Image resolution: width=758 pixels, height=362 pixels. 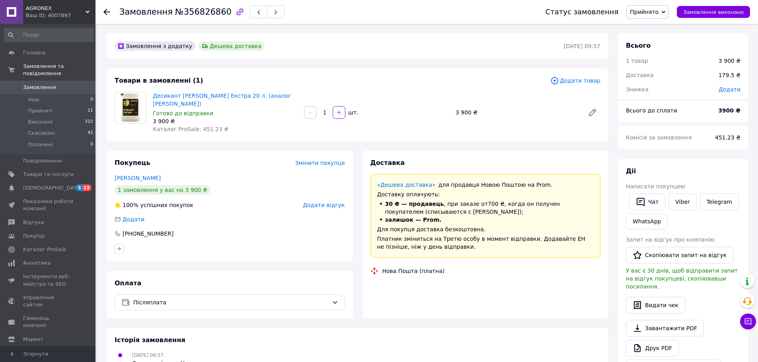 I want to click on span: Інструменти веб-майстра та SEO, so click(x=48, y=280).